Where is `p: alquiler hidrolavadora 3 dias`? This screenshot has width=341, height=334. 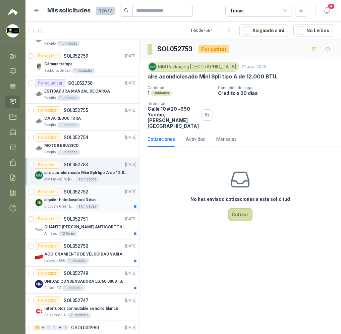
p: alquiler hidrolavadora 3 dias is located at coordinates (70, 200).